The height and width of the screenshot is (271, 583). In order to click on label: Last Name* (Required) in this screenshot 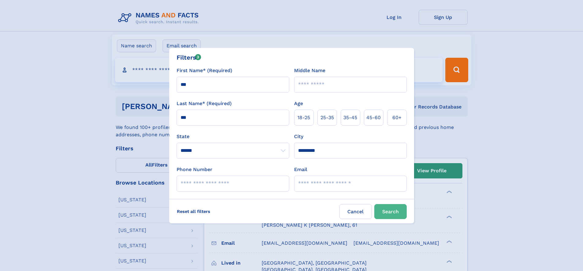, I will do `click(204, 104)`.